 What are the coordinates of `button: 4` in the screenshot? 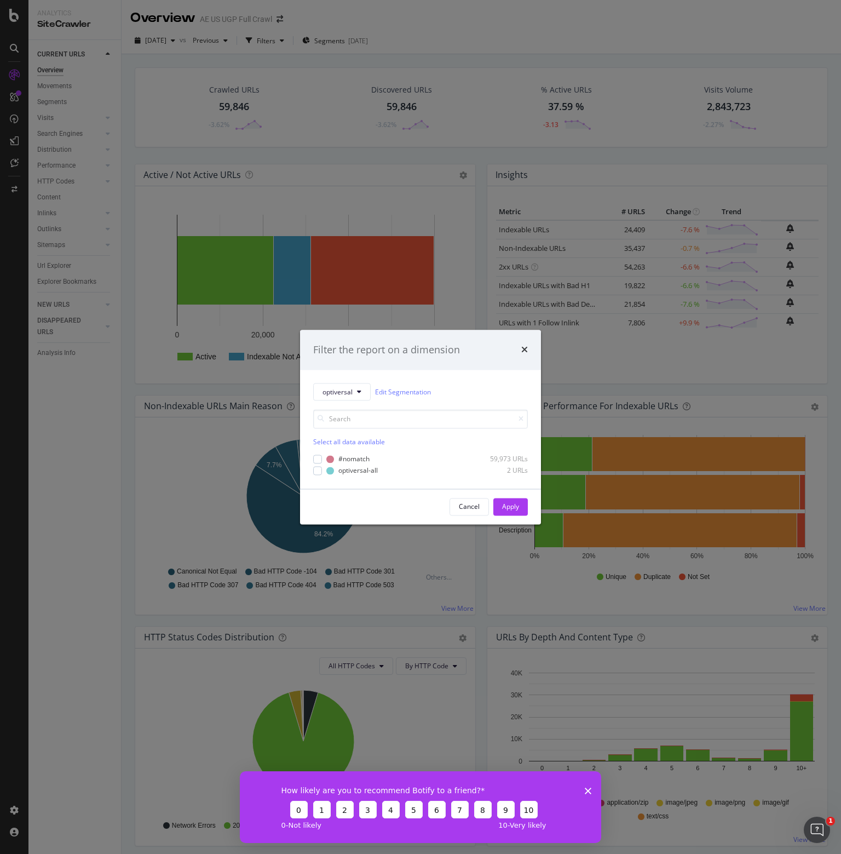 It's located at (151, 38).